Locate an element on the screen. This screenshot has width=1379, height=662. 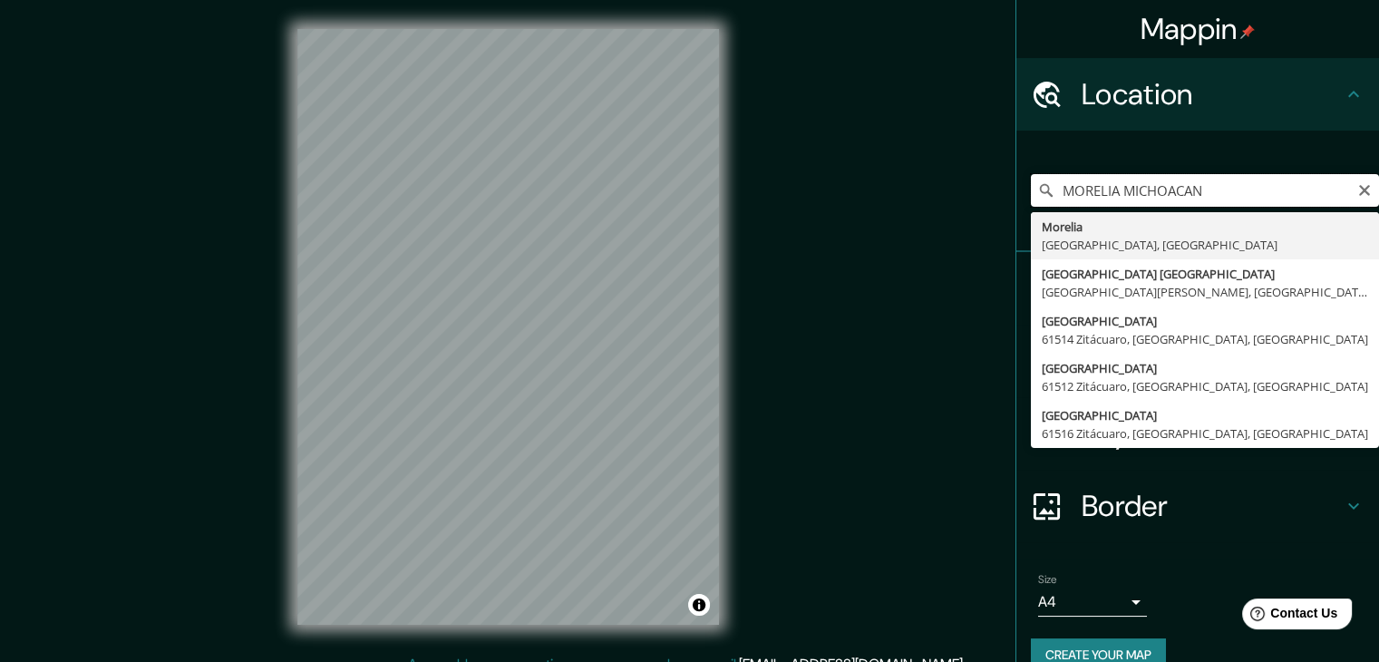
div: A4 is located at coordinates (1093, 602).